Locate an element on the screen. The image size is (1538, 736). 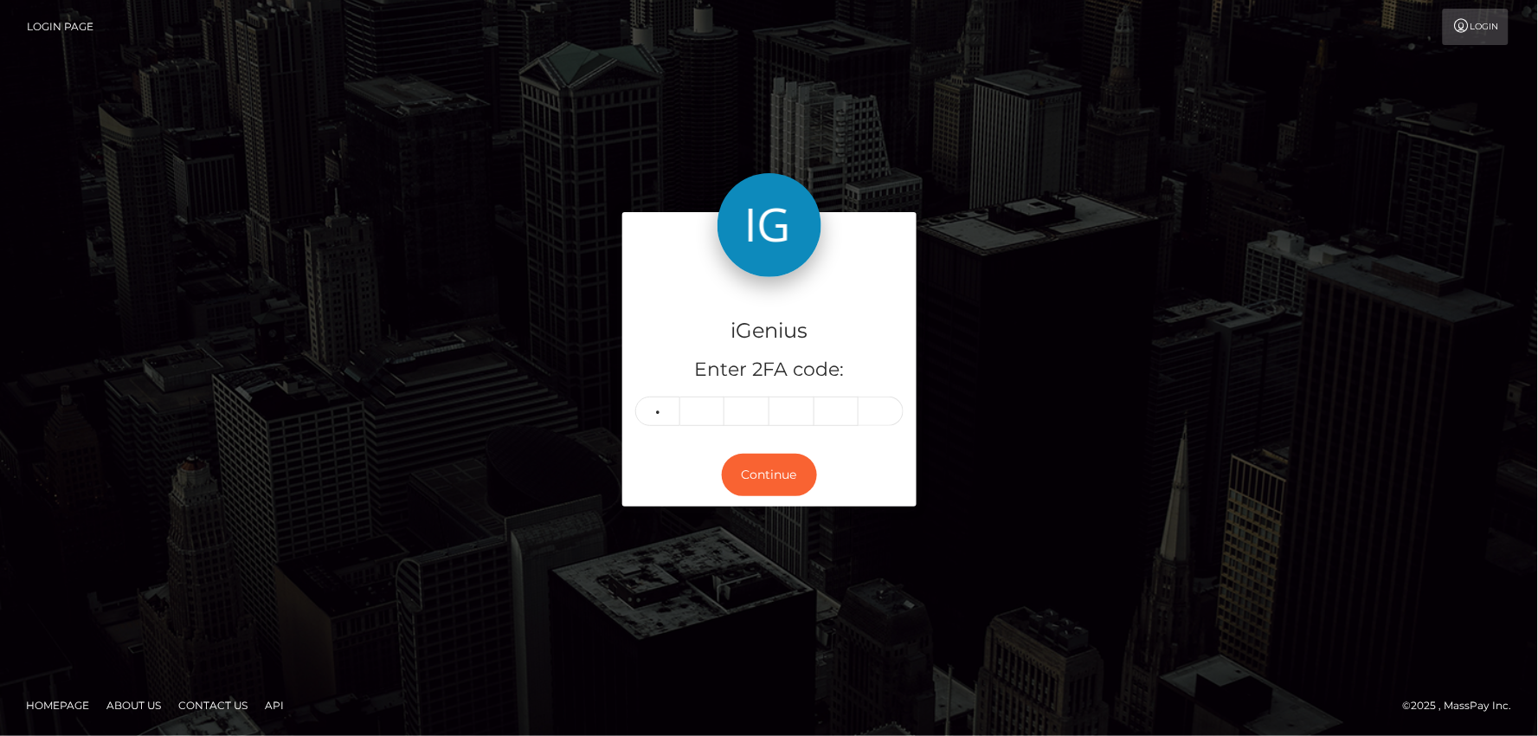
h4: iGenius is located at coordinates (770, 331).